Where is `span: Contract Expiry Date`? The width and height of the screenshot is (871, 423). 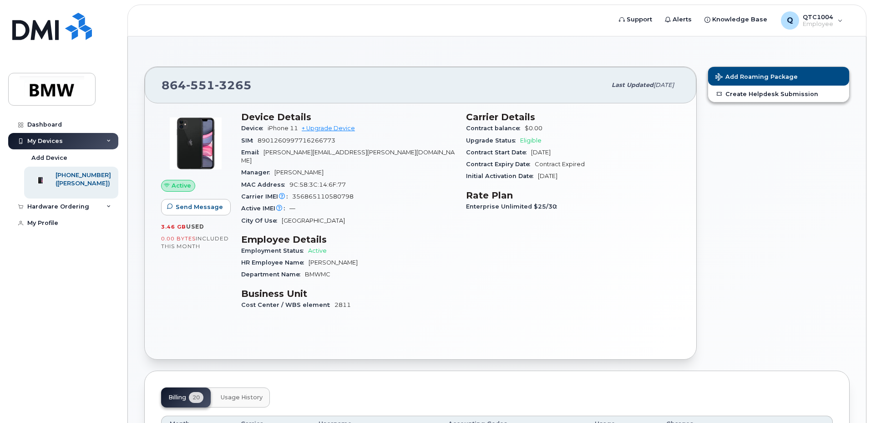 span: Contract Expiry Date is located at coordinates (500, 164).